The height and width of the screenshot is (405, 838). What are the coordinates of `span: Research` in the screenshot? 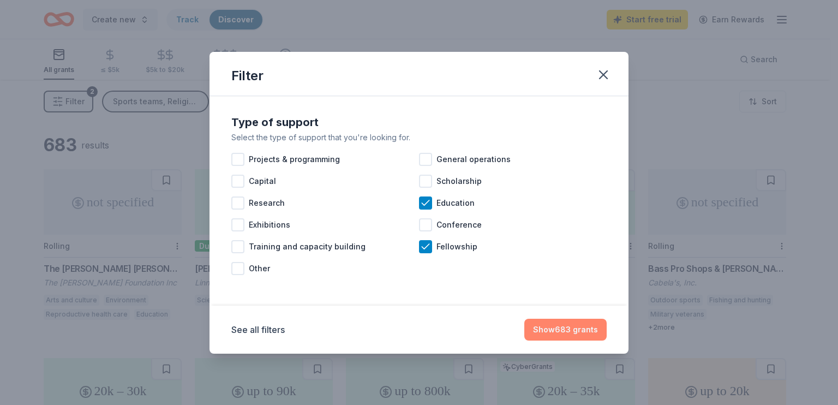 It's located at (267, 203).